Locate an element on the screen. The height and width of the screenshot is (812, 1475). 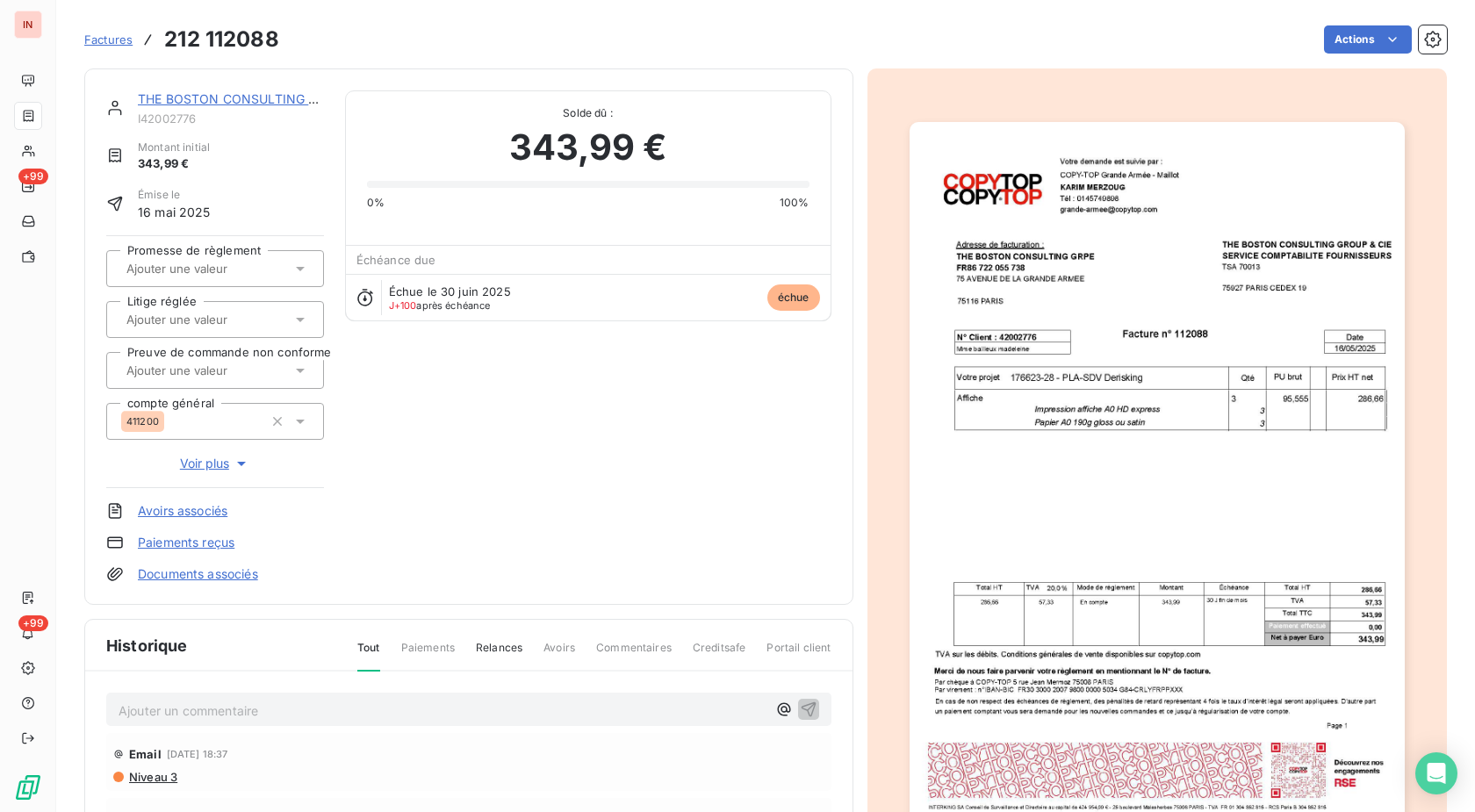
span: Montant initial is located at coordinates (174, 147).